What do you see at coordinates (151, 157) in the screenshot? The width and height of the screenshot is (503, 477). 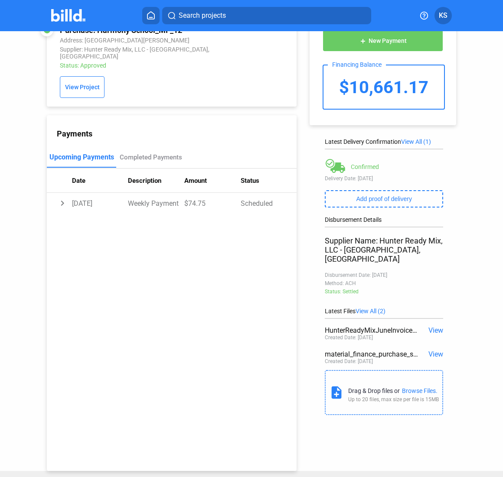 I see `div: Completed Payments` at bounding box center [151, 157].